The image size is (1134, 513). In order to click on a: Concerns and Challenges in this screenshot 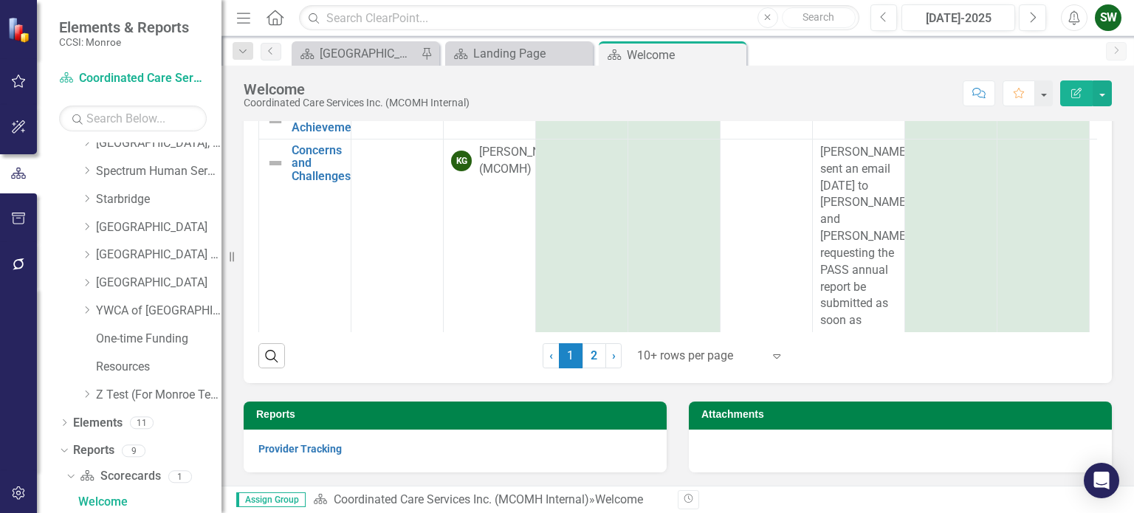, I will do `click(321, 163)`.